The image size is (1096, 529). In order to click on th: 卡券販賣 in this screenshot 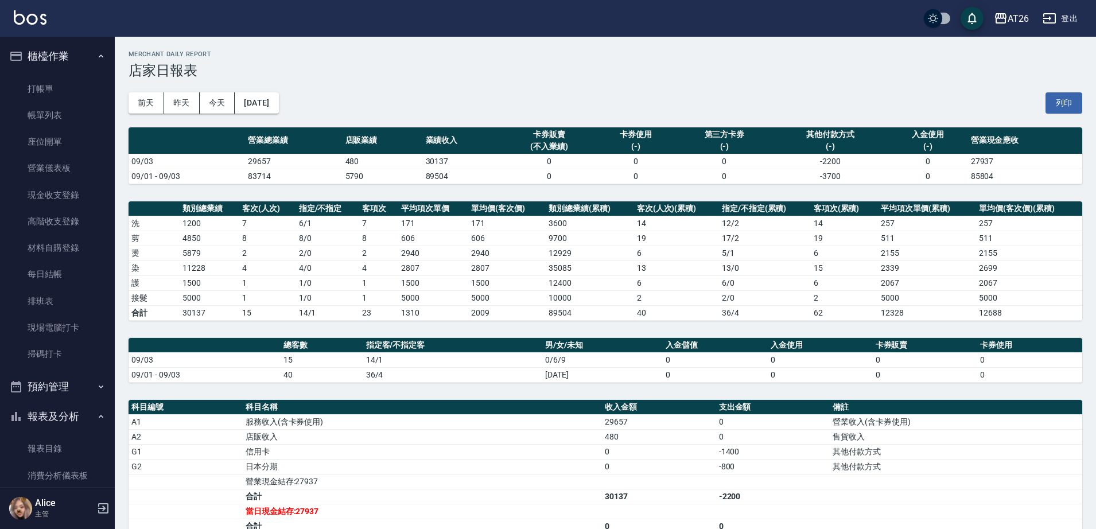, I will do `click(925, 345)`.